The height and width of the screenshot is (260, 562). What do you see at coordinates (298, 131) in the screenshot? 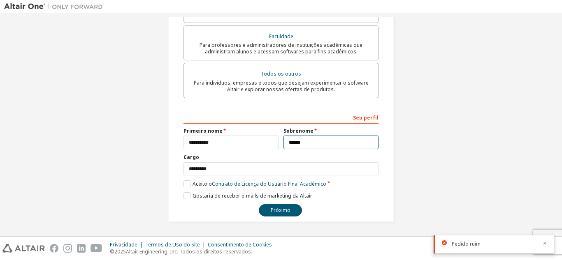
I see `font: Sobrenome` at bounding box center [298, 131].